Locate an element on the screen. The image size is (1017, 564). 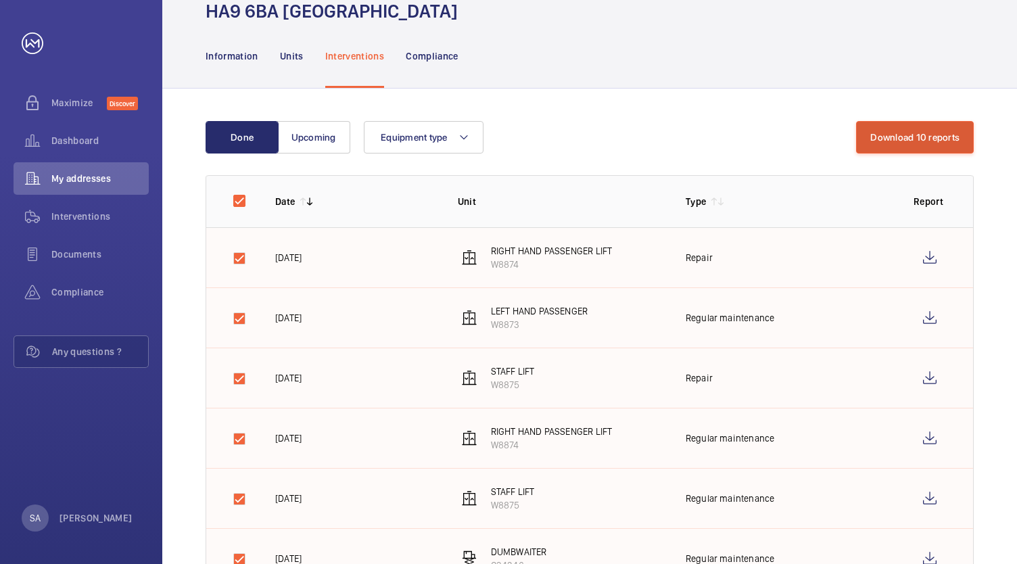
p: SA is located at coordinates (35, 518).